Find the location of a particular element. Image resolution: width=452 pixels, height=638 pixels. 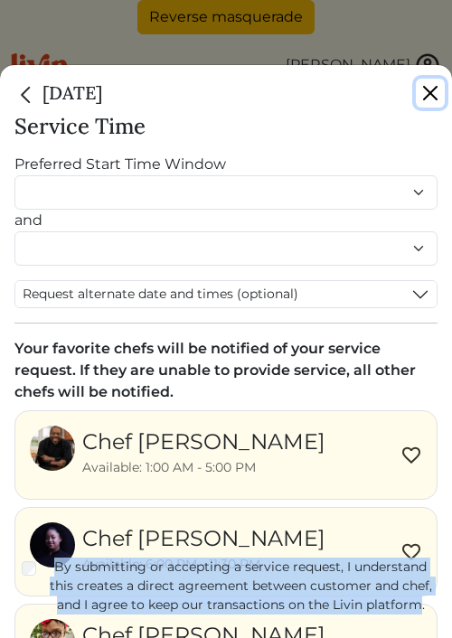

div: Your favorite chefs will be notified of your service request. If they are unable to provide servi... is located at coordinates (226, 371).